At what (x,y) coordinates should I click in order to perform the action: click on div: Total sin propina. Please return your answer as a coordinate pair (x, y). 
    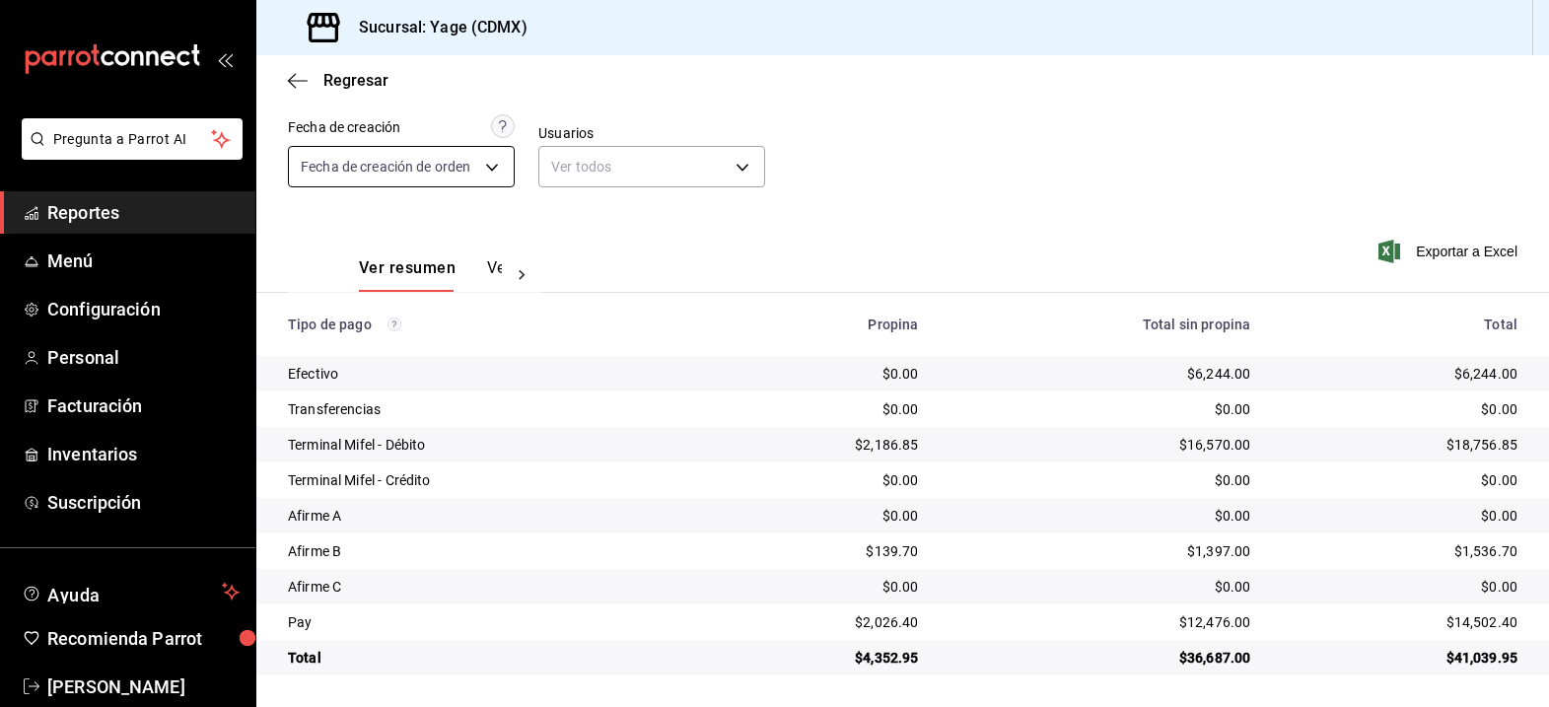
    Looking at the image, I should click on (1100, 324).